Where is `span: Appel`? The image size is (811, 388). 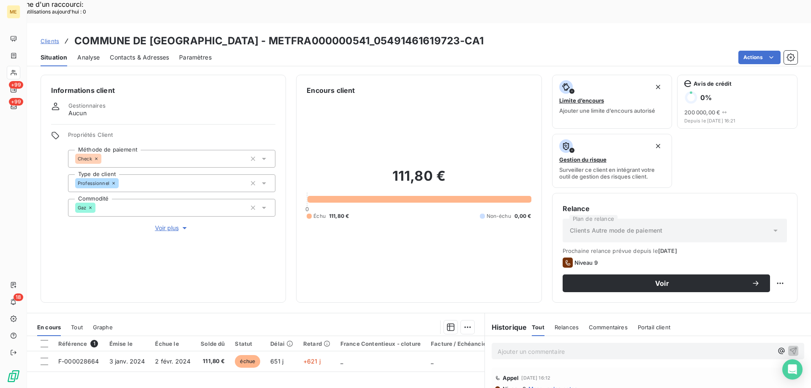 span: Appel is located at coordinates (511, 378).